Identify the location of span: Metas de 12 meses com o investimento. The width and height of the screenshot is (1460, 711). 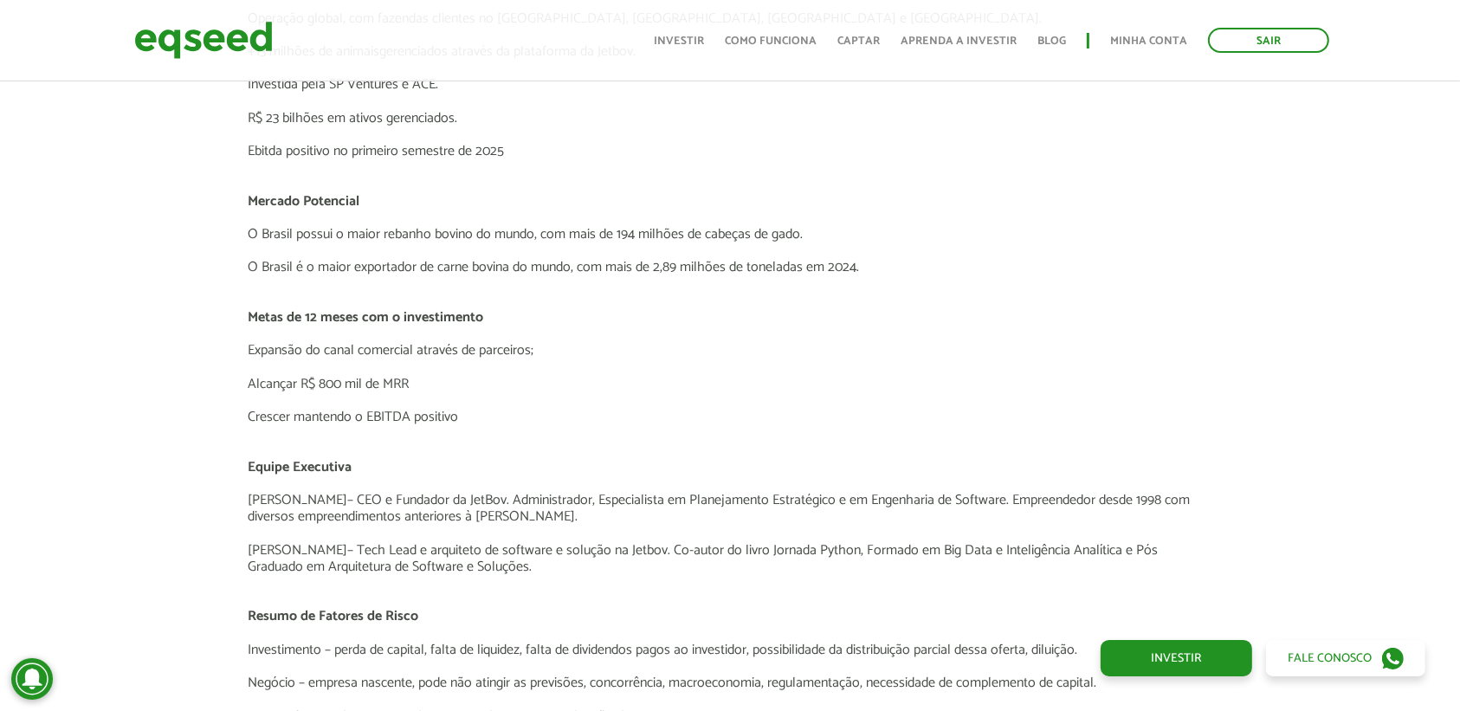
(365, 317).